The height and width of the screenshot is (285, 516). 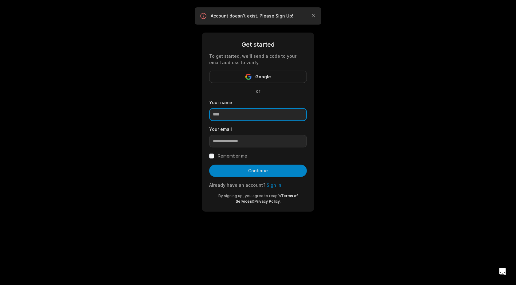 I want to click on div: To get started, we'll send a code to your email address to verify., so click(x=258, y=59).